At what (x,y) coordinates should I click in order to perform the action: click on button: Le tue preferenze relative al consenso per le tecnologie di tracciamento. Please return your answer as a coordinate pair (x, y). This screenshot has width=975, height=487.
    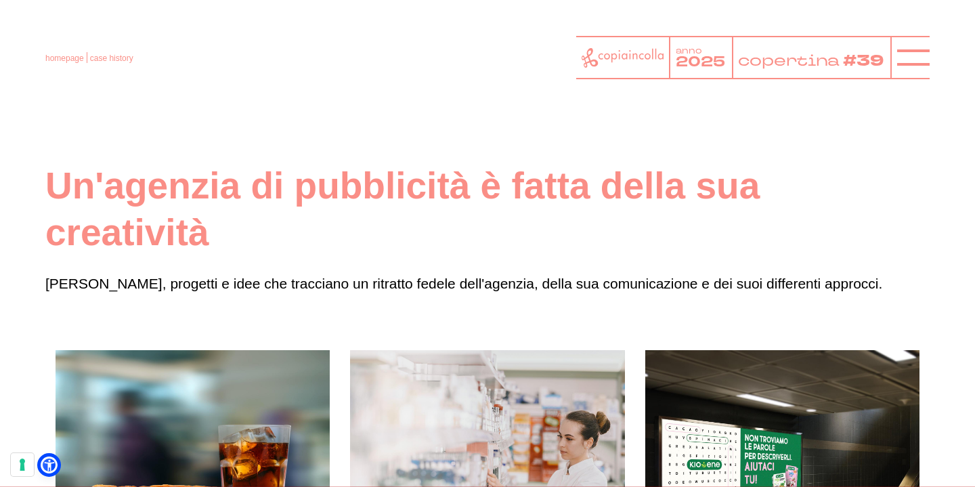
    Looking at the image, I should click on (22, 465).